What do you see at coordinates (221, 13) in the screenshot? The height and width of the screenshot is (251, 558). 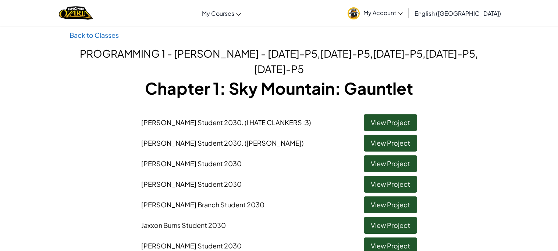 I see `a: My Courses` at bounding box center [221, 13].